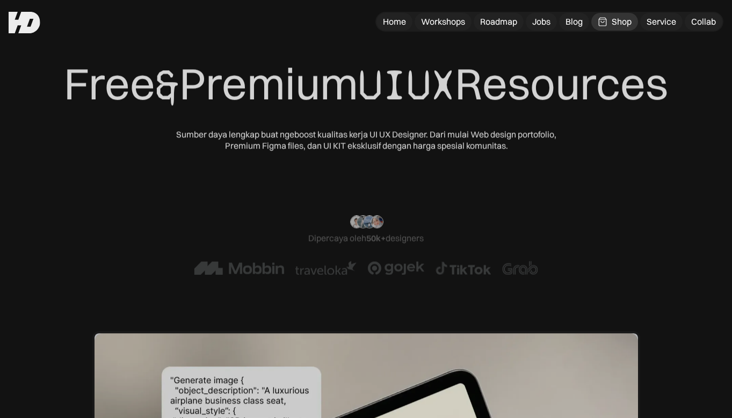 Image resolution: width=732 pixels, height=418 pixels. I want to click on a: Shop, so click(614, 21).